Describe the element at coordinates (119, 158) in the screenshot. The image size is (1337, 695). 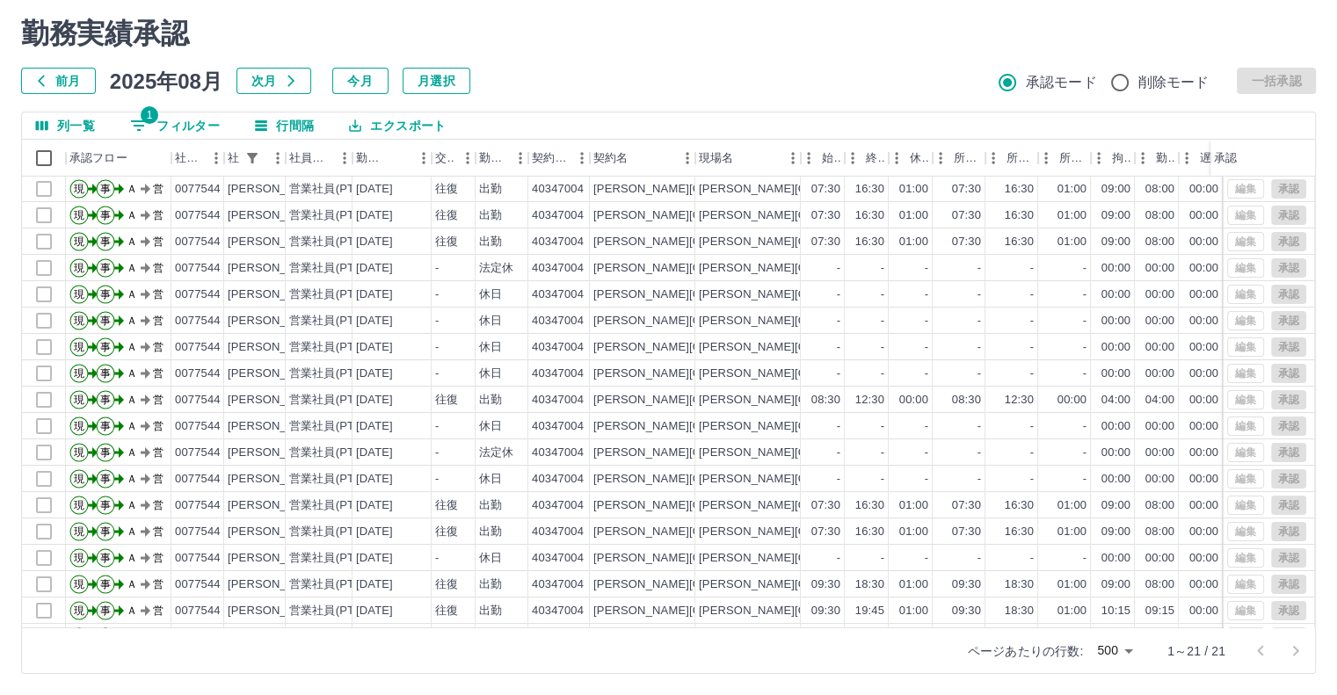
I see `div: 承認フロー` at that location.